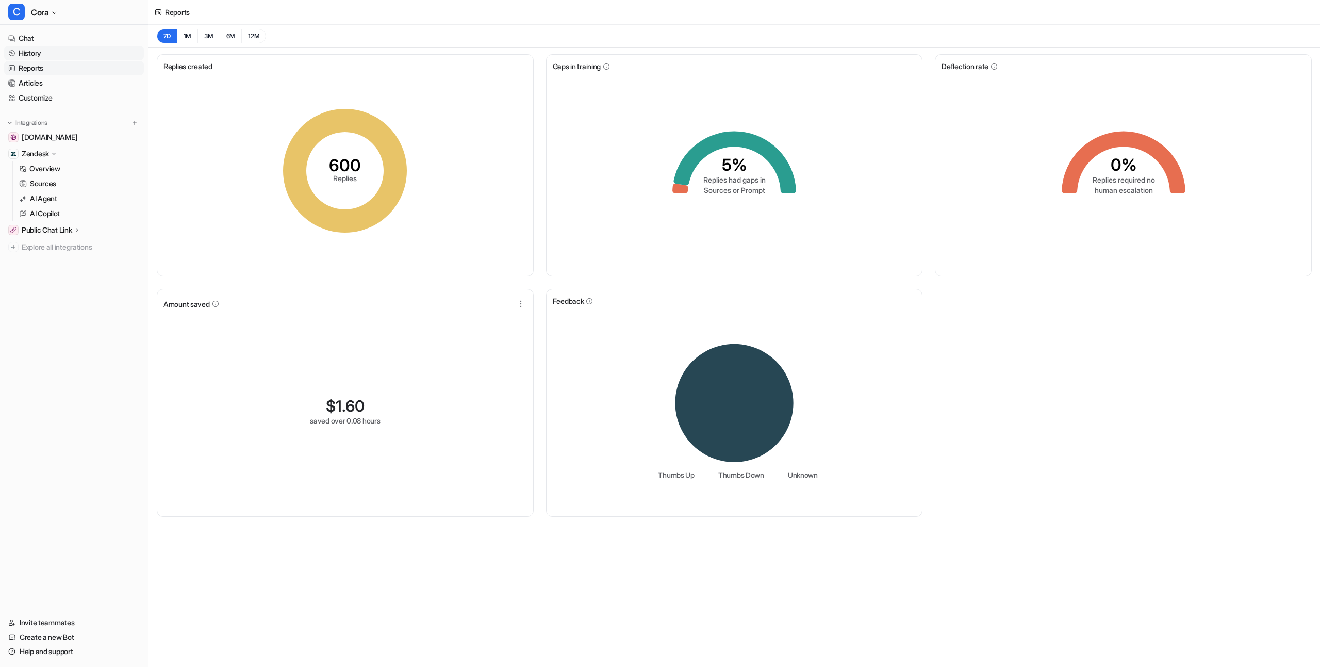  Describe the element at coordinates (185, 342) in the screenshot. I see `button: Send a message…` at that location.